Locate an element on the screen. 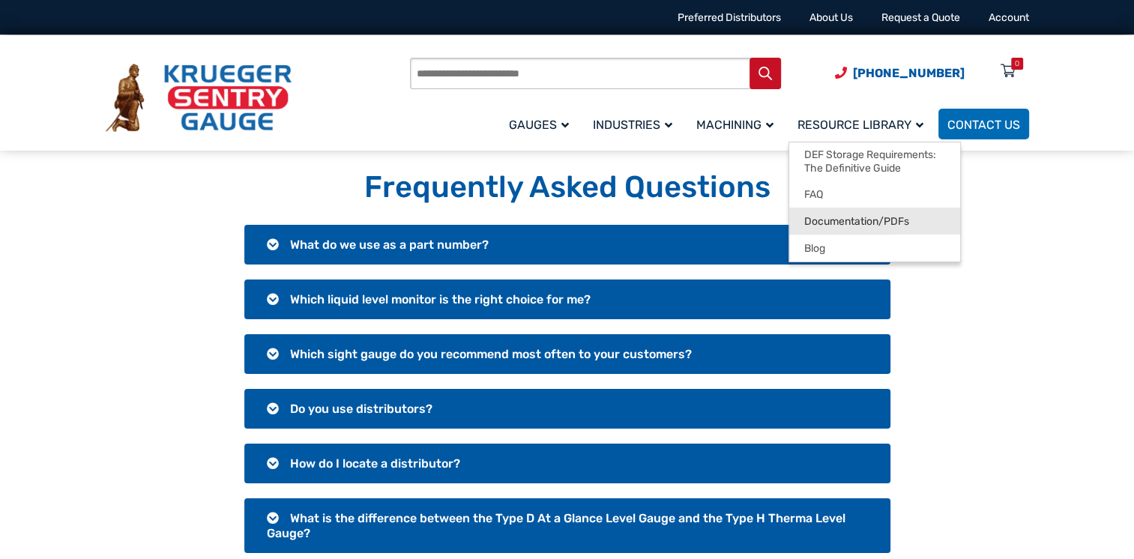  span: Blog is located at coordinates (815, 249).